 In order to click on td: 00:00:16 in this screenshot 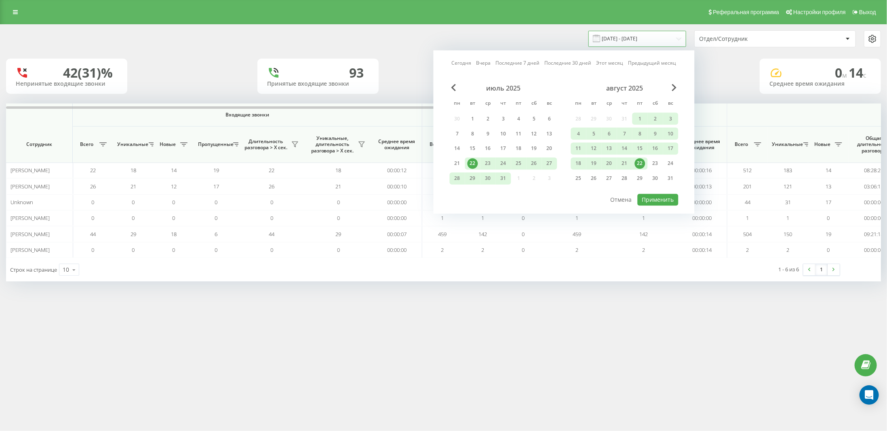, I will do `click(702, 170)`.